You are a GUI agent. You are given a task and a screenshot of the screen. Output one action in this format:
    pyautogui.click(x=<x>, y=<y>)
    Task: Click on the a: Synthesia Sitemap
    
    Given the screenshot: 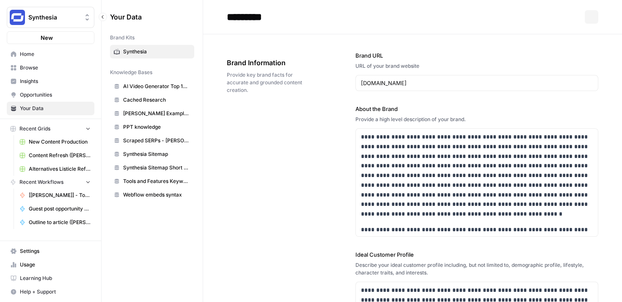 What is the action you would take?
    pyautogui.click(x=152, y=154)
    